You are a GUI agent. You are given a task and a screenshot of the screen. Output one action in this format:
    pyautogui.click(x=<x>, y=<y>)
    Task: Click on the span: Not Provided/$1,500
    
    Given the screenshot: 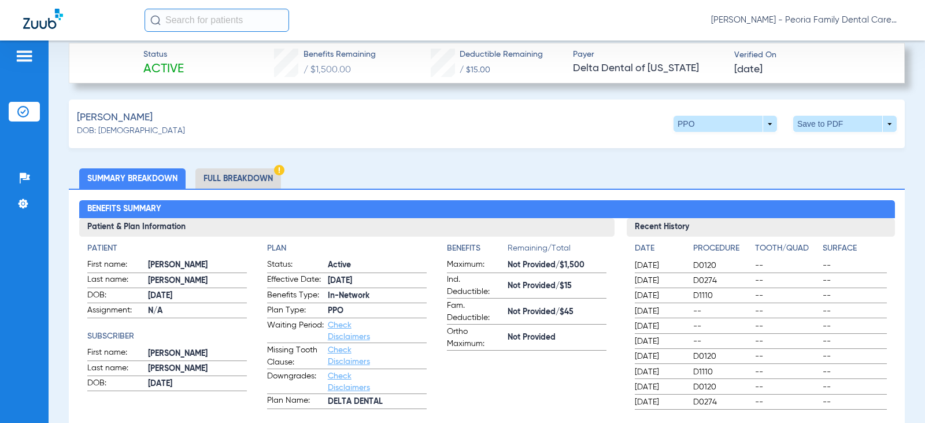 What is the action you would take?
    pyautogui.click(x=557, y=265)
    